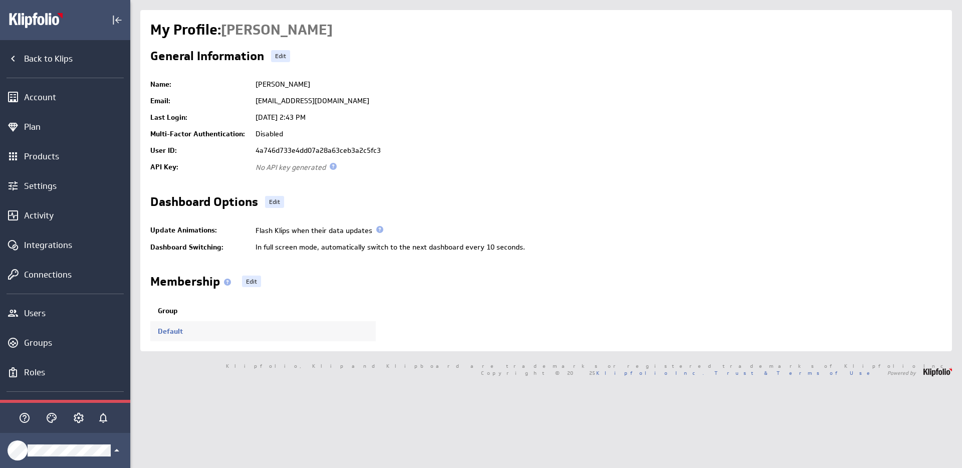 The image size is (962, 468). What do you see at coordinates (200, 117) in the screenshot?
I see `td: Last Login:` at bounding box center [200, 117].